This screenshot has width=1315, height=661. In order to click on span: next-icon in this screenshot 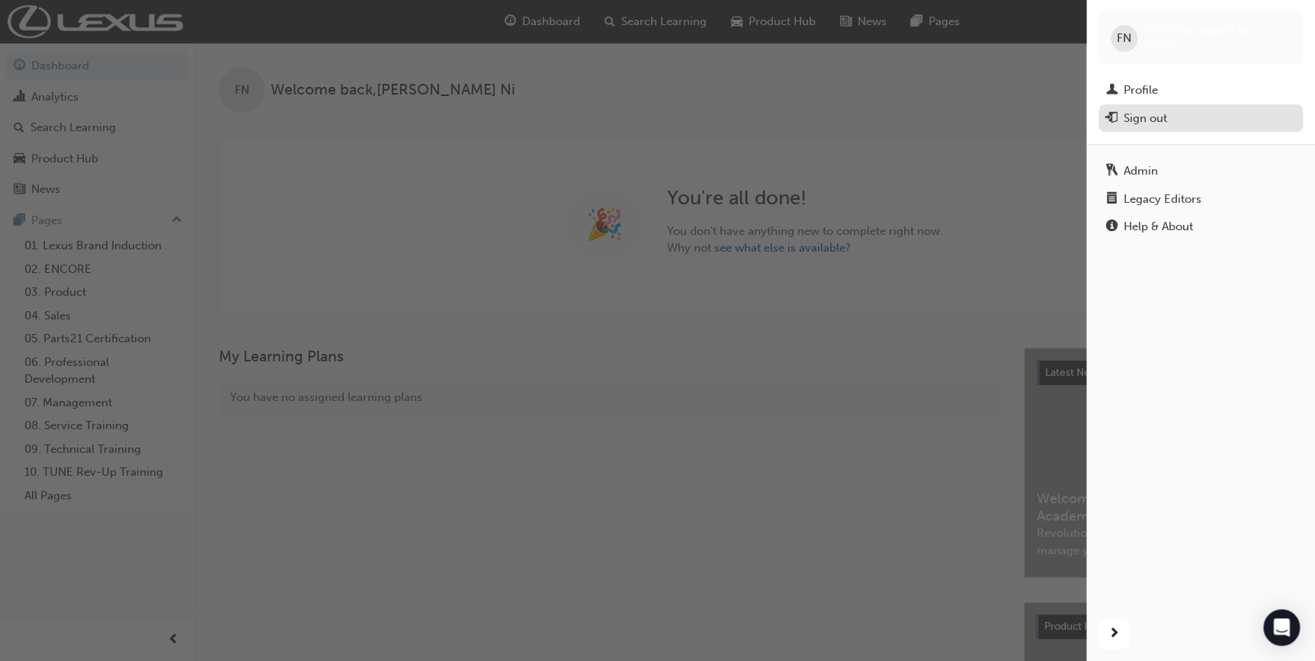, I will do `click(1114, 634)`.